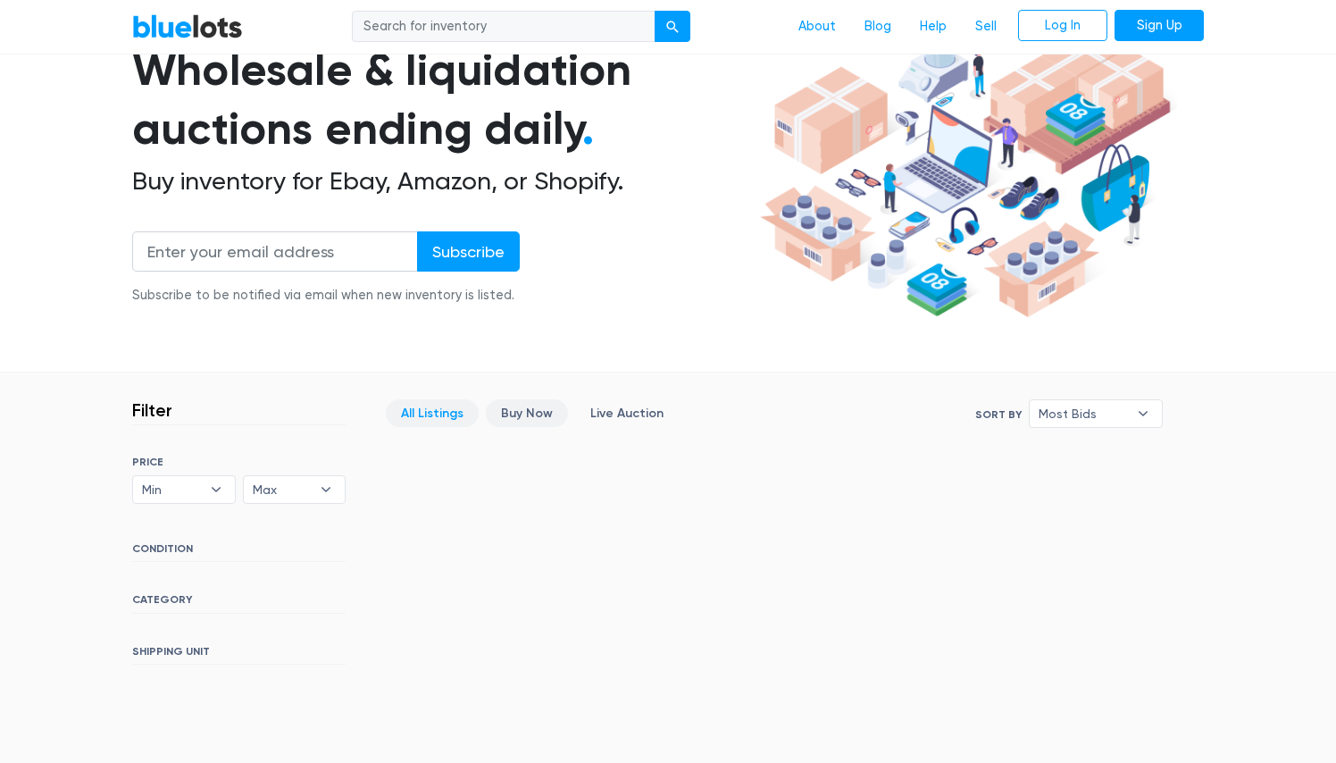  I want to click on a: Help, so click(933, 27).